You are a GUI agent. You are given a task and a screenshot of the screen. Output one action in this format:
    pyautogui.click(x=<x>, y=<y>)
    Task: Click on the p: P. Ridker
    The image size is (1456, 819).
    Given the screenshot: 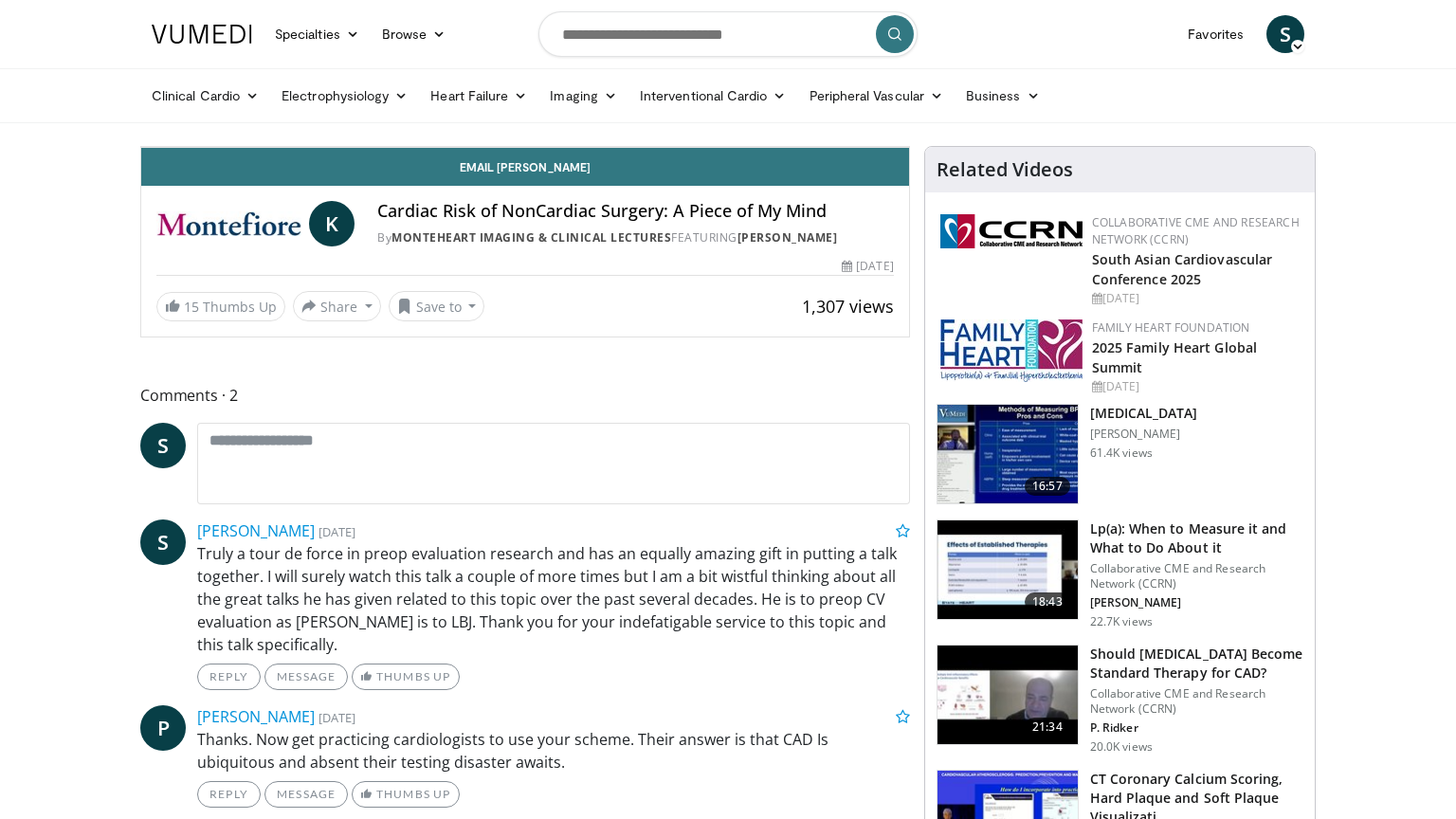 What is the action you would take?
    pyautogui.click(x=1196, y=728)
    